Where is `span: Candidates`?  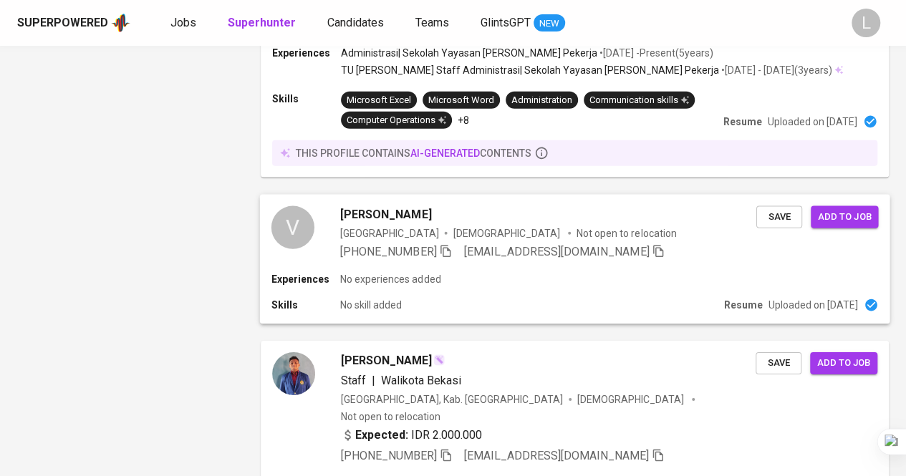 span: Candidates is located at coordinates (355, 22).